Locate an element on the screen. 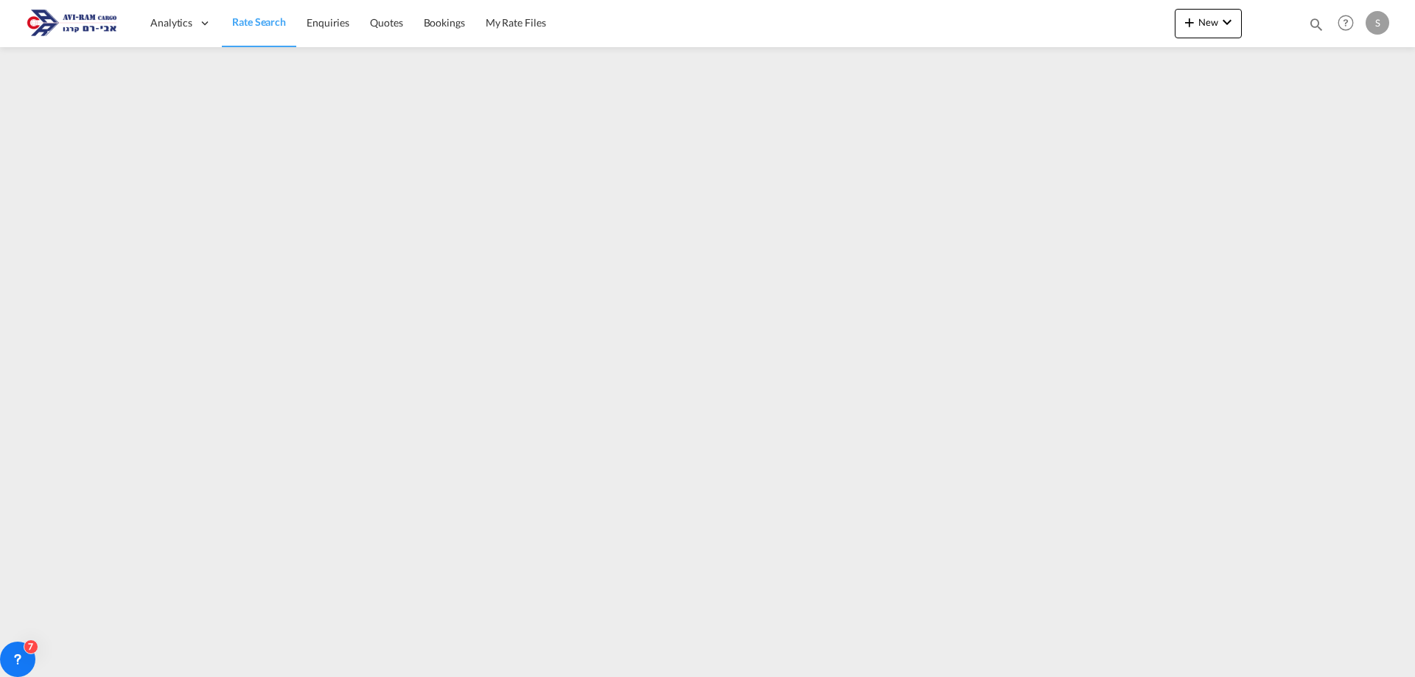 This screenshot has height=677, width=1415. span: Enquiries is located at coordinates (328, 22).